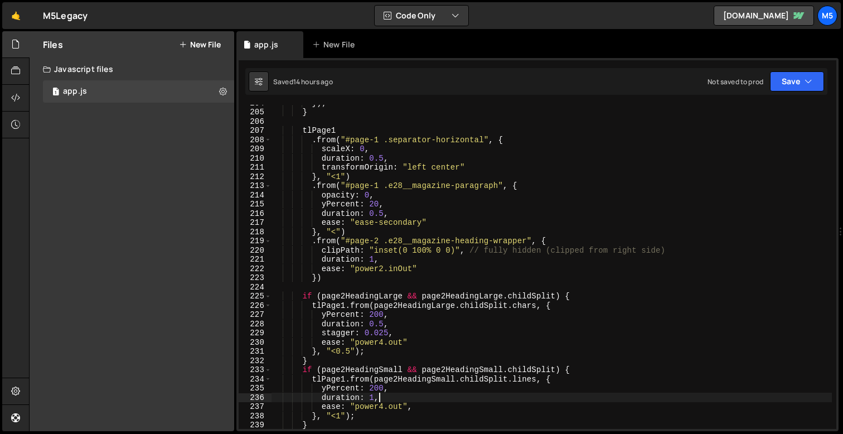  Describe the element at coordinates (255, 324) in the screenshot. I see `div: 228` at that location.